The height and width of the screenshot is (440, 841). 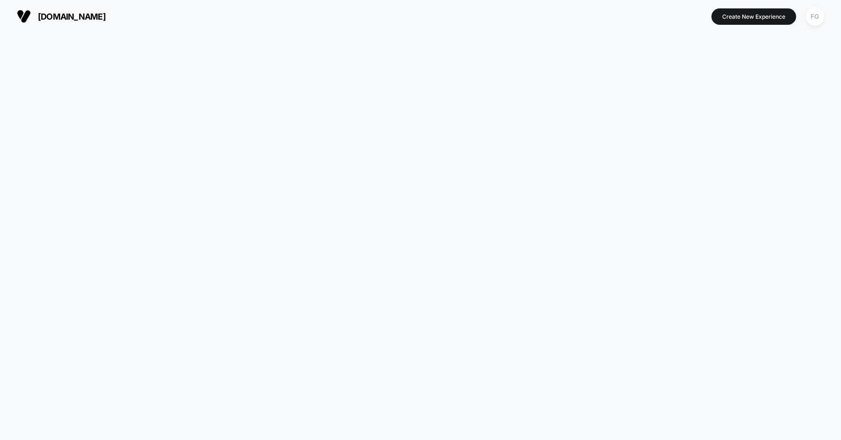 I want to click on img: Visually logo, so click(x=24, y=16).